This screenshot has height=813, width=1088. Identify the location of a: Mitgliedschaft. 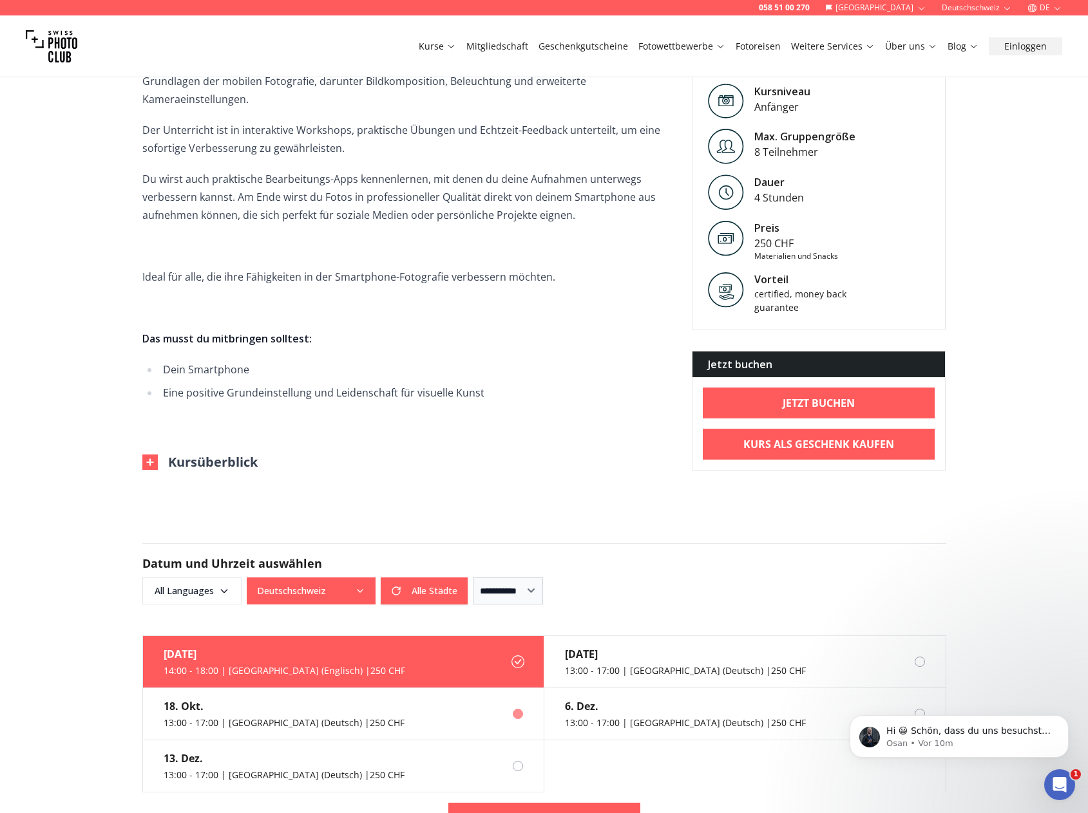
(497, 46).